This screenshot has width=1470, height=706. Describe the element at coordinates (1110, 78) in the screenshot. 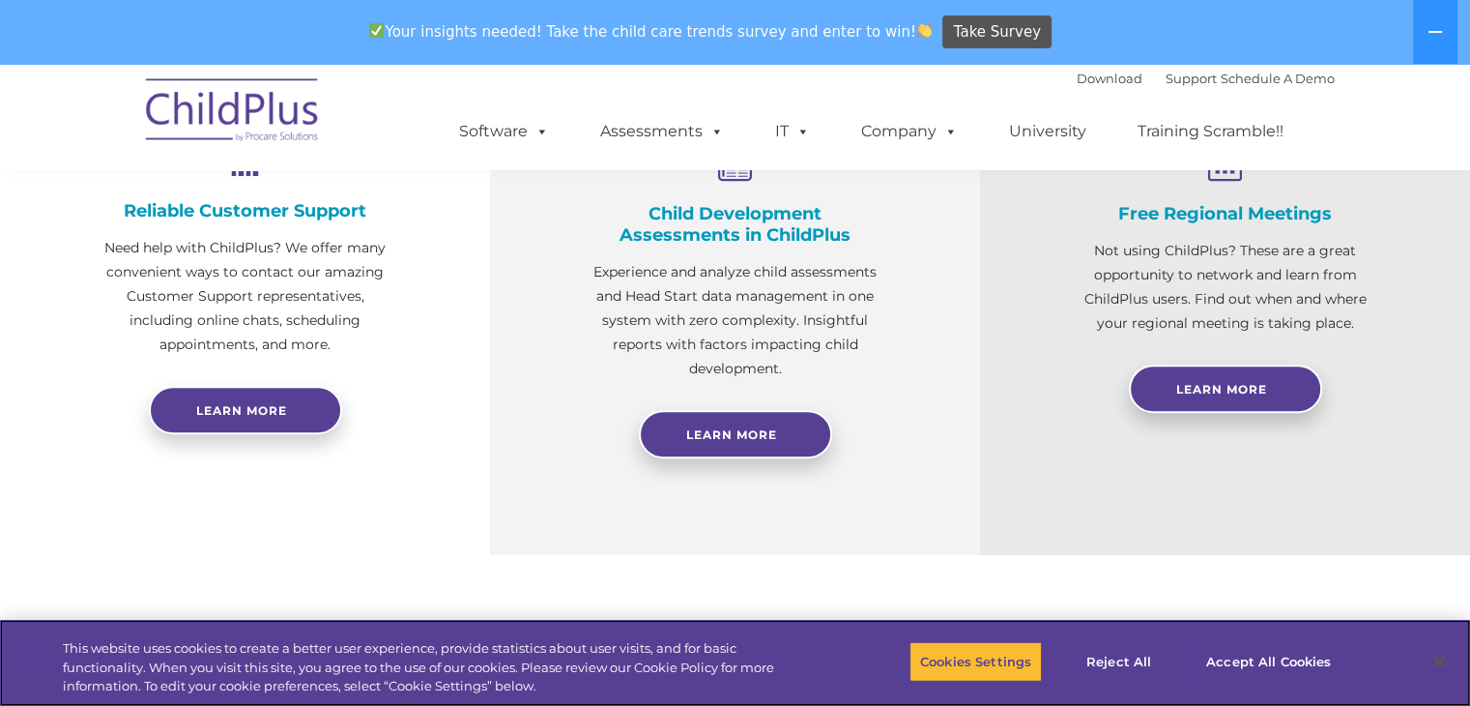

I see `a: Download` at that location.